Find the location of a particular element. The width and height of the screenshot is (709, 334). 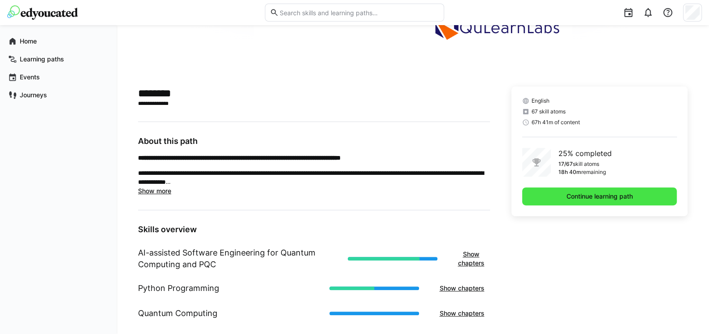

h1: Python Programming is located at coordinates (178, 288).